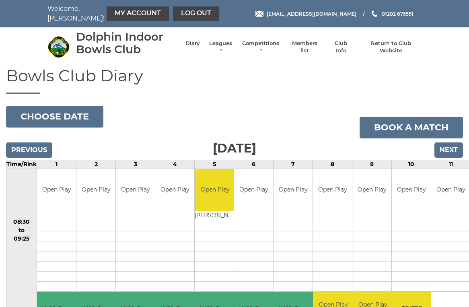  What do you see at coordinates (22, 164) in the screenshot?
I see `td: Time/Rink` at bounding box center [22, 164].